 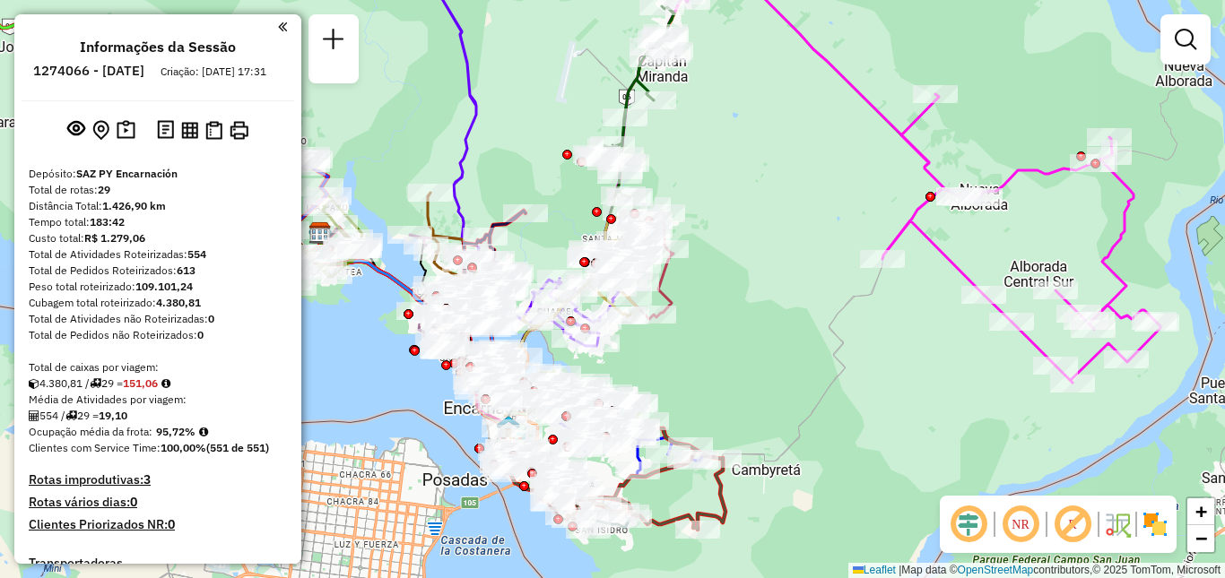 What do you see at coordinates (34, 384) in the screenshot?
I see `i: Cubagem total roteirizado` at bounding box center [34, 384].